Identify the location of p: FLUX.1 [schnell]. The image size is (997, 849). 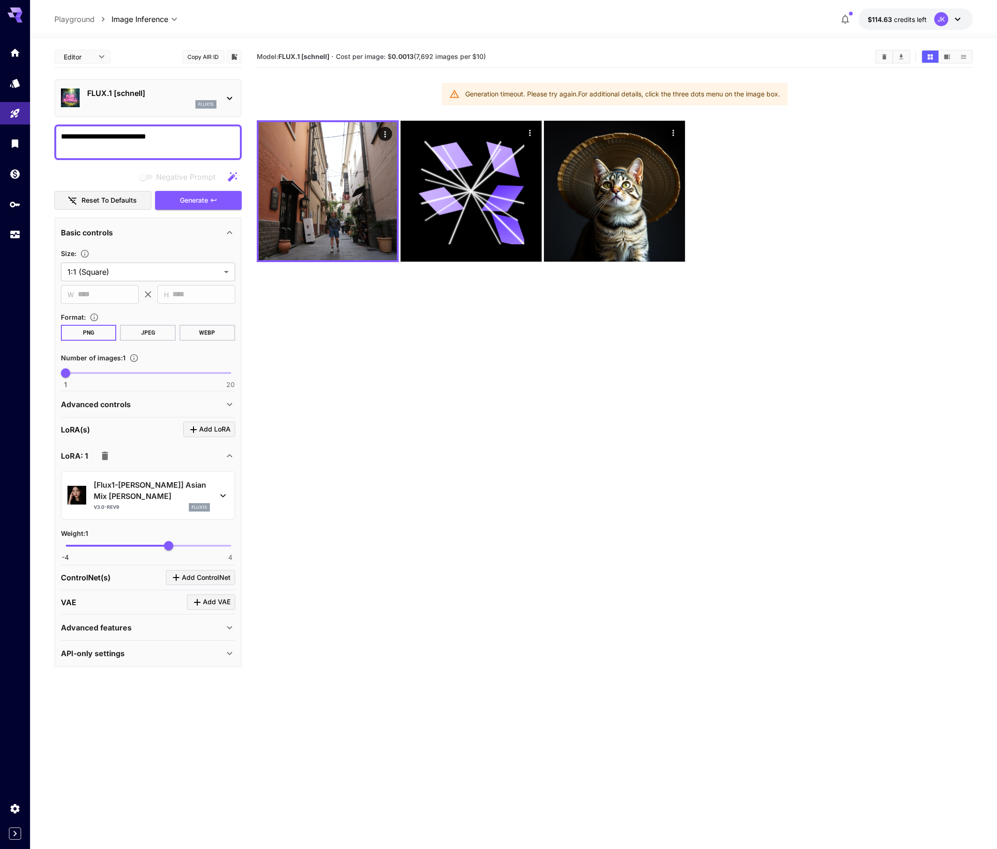
(152, 93).